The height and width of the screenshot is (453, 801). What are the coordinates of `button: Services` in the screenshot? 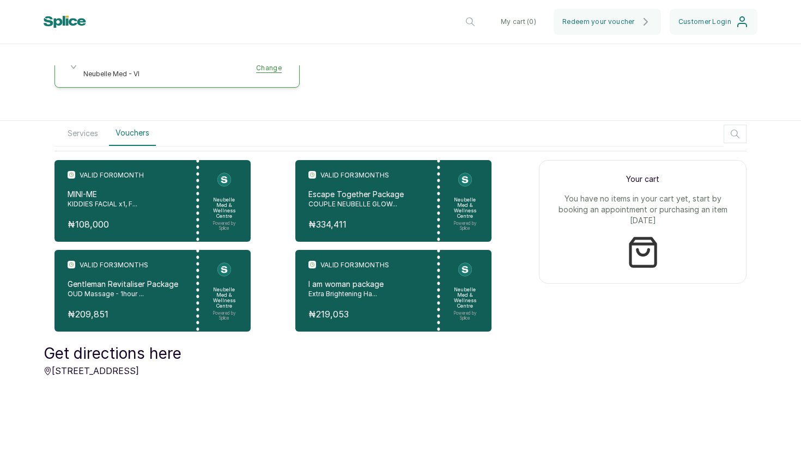 It's located at (83, 133).